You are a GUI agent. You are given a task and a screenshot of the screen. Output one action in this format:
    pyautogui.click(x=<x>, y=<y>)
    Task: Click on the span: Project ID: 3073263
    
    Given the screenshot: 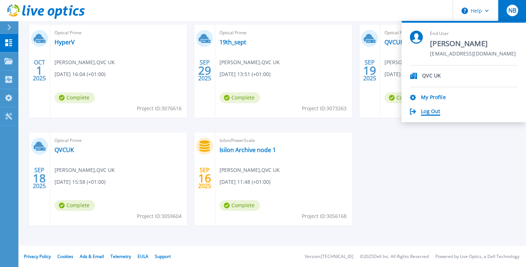 What is the action you would take?
    pyautogui.click(x=324, y=109)
    